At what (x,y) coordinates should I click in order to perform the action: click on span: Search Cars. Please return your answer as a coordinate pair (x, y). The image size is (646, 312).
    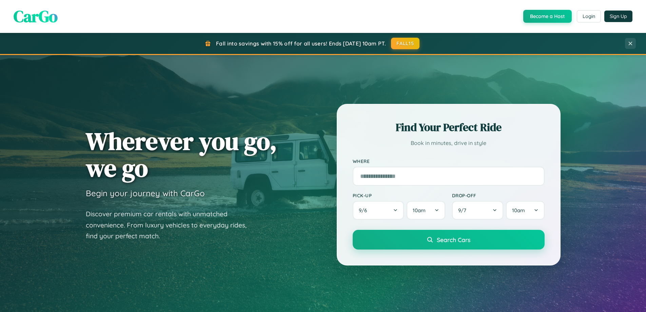
    Looking at the image, I should click on (453, 239).